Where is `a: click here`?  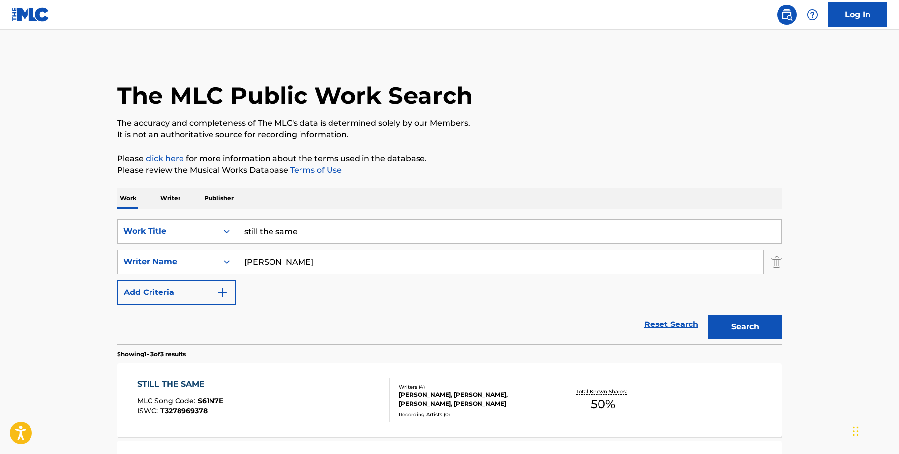 a: click here is located at coordinates (165, 158).